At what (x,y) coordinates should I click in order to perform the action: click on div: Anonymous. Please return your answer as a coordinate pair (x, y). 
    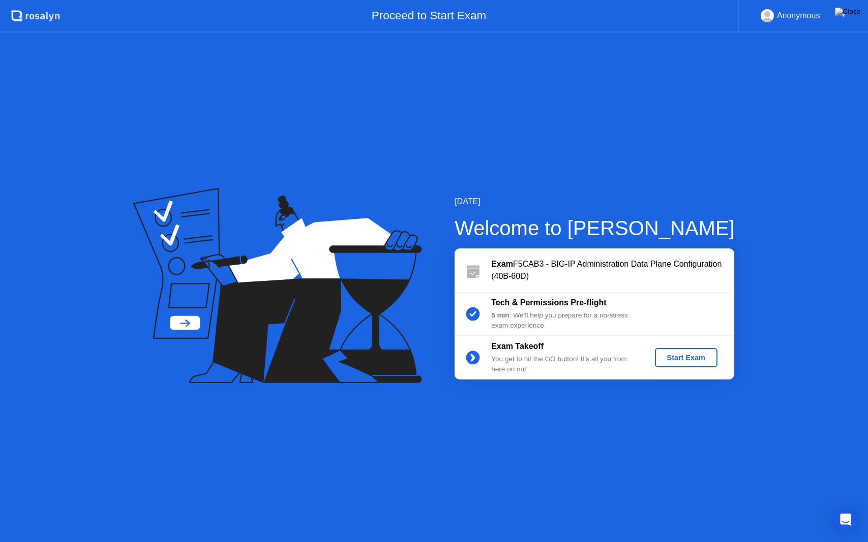
    Looking at the image, I should click on (798, 16).